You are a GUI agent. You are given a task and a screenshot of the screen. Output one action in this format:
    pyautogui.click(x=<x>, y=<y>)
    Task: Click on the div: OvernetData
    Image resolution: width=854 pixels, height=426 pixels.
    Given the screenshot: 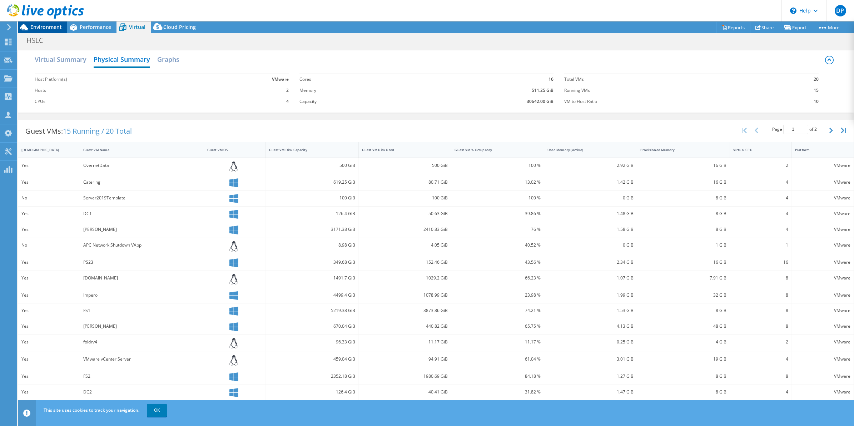 What is the action you would take?
    pyautogui.click(x=141, y=165)
    